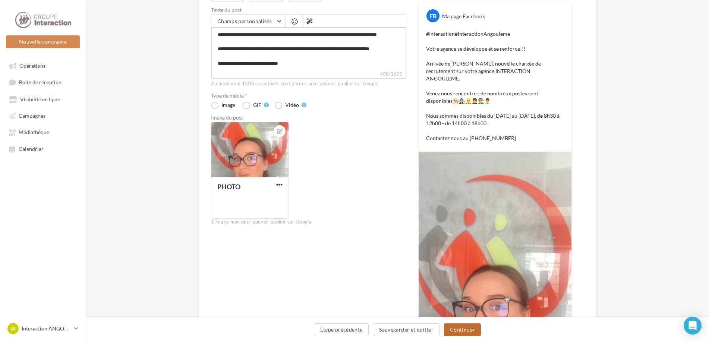 Image resolution: width=709 pixels, height=342 pixels. I want to click on button: Nouvelle campagne, so click(43, 42).